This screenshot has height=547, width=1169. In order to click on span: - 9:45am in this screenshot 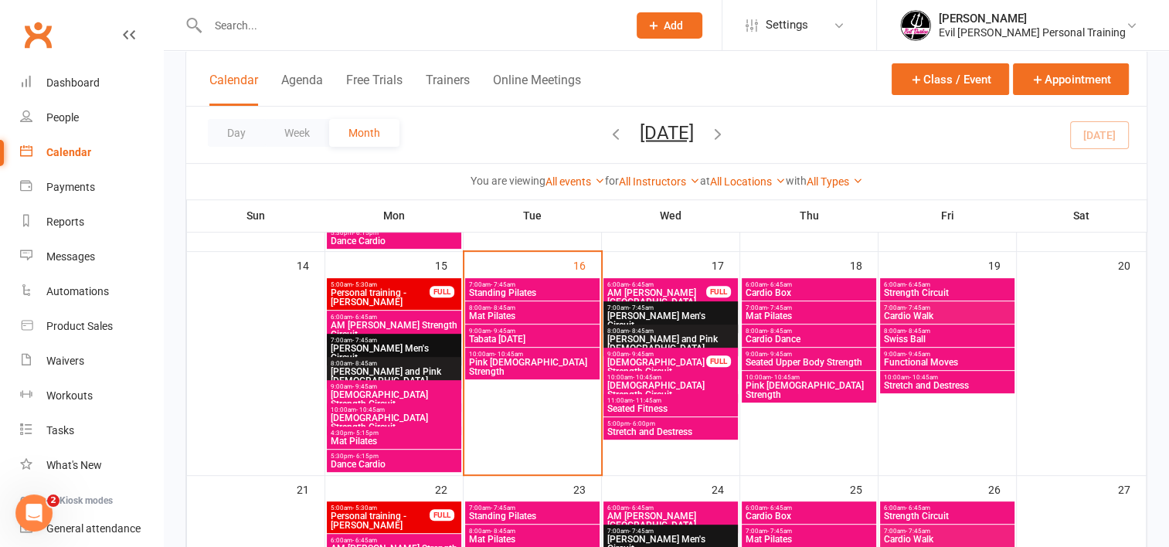, I will do `click(780, 354)`.